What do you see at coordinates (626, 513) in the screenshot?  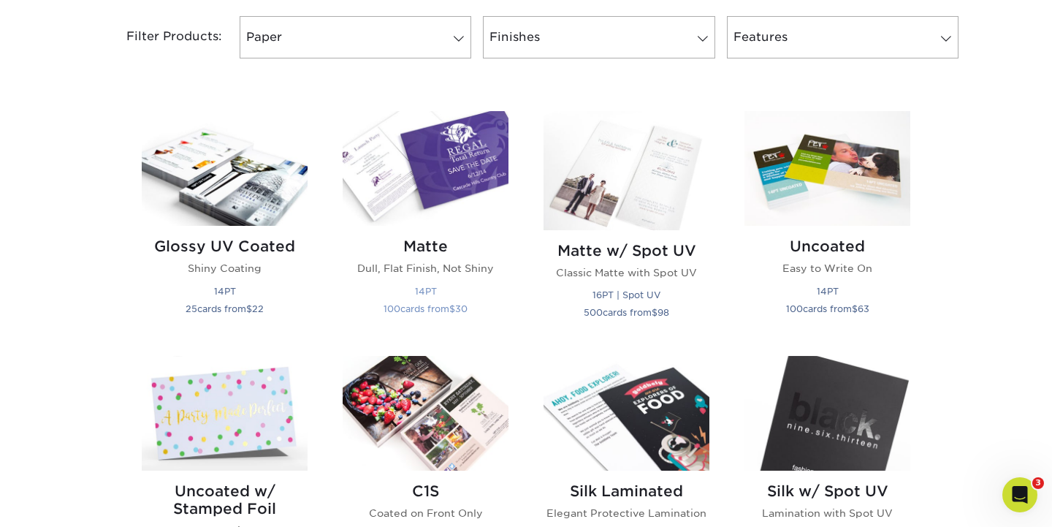 I see `p: Elegant Protective Lamination` at bounding box center [626, 513].